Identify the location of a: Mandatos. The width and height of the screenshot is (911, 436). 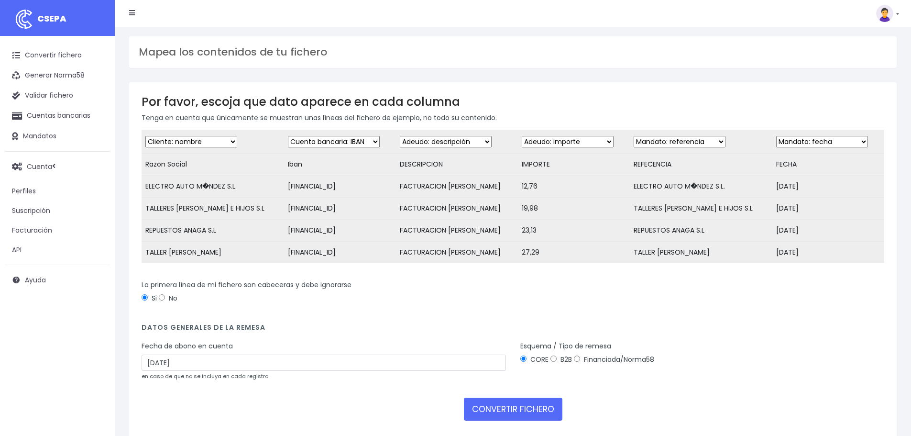
(57, 136).